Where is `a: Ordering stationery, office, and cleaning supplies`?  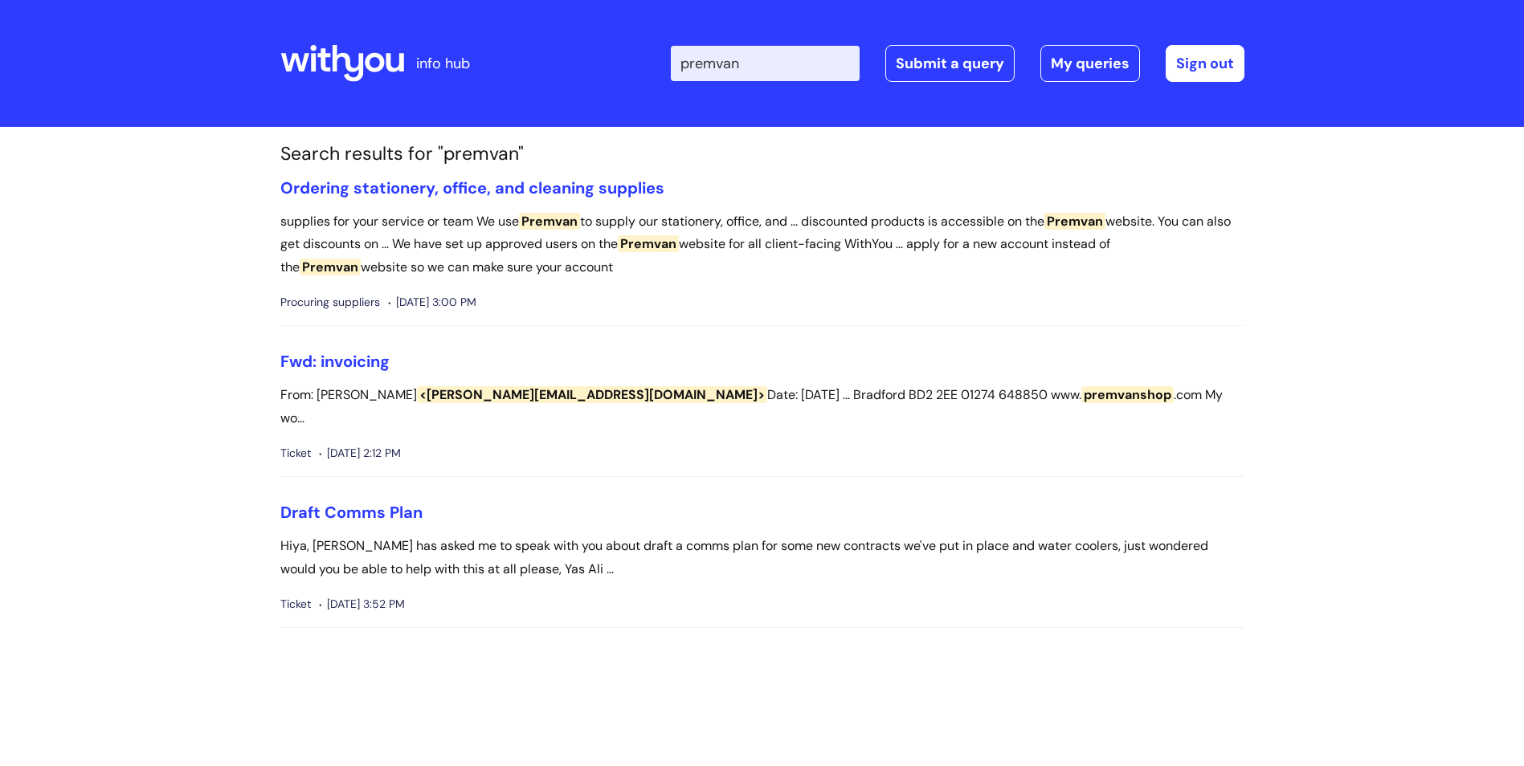
a: Ordering stationery, office, and cleaning supplies is located at coordinates (472, 188).